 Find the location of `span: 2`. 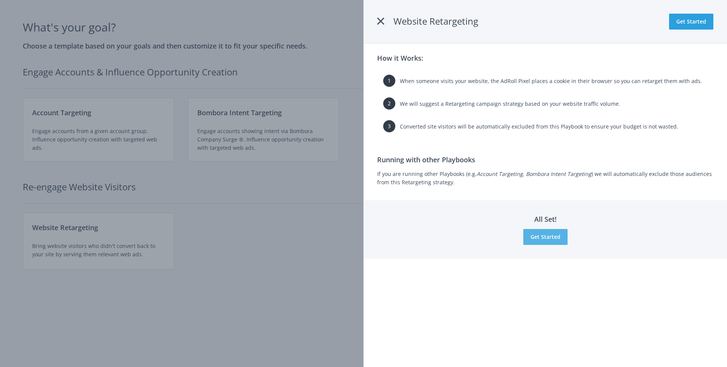

span: 2 is located at coordinates (389, 103).